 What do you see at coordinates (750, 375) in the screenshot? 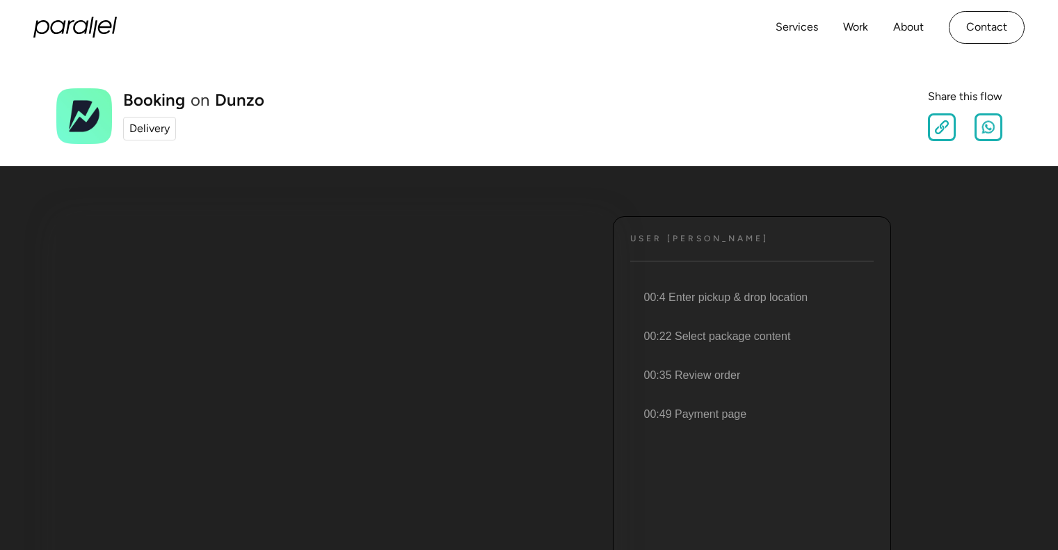
I see `li: 00:35 Review order` at bounding box center [750, 375].